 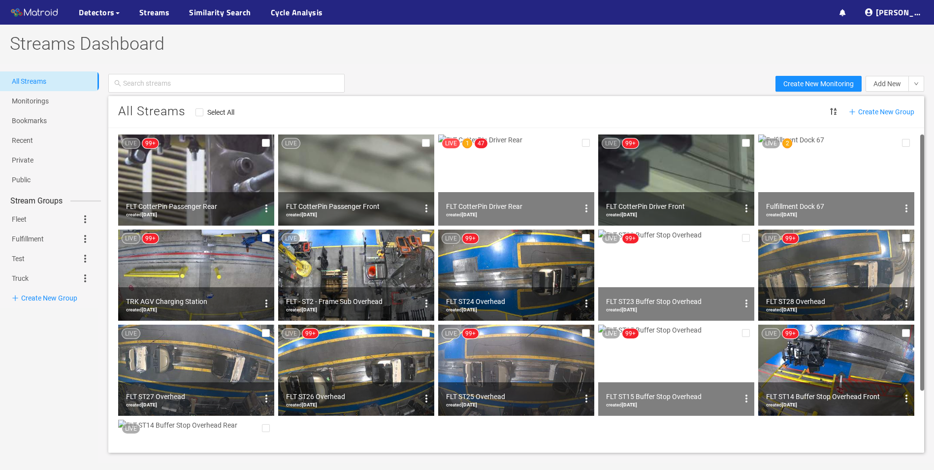 I want to click on a: Public, so click(x=21, y=180).